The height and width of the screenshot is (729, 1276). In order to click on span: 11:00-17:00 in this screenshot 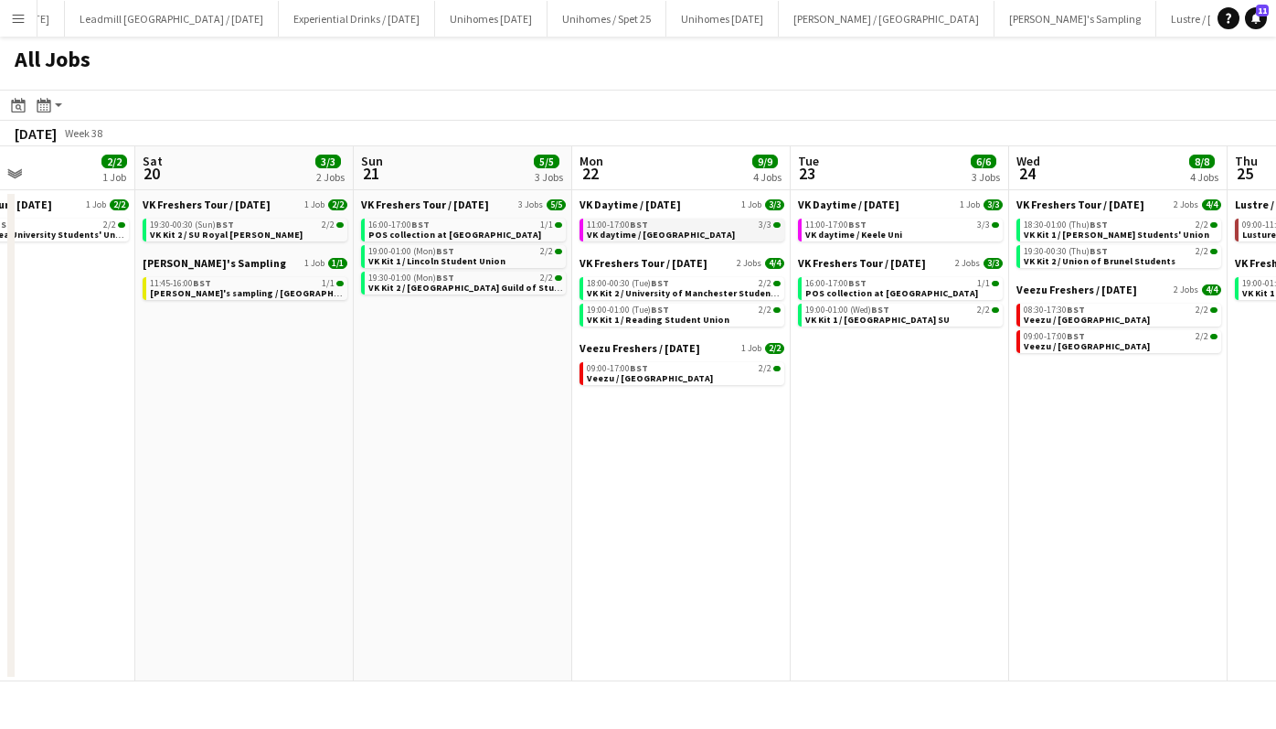, I will do `click(836, 225)`.